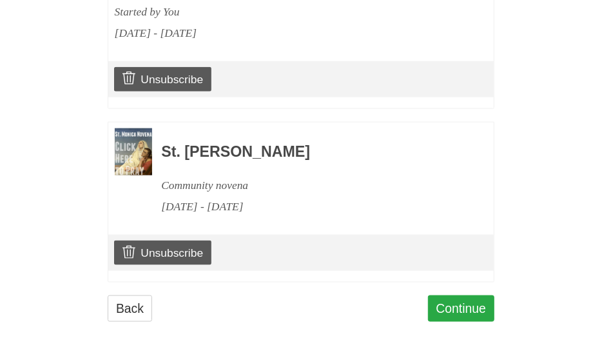 This screenshot has width=602, height=358. What do you see at coordinates (264, 12) in the screenshot?
I see `div: Started by You` at bounding box center [264, 12].